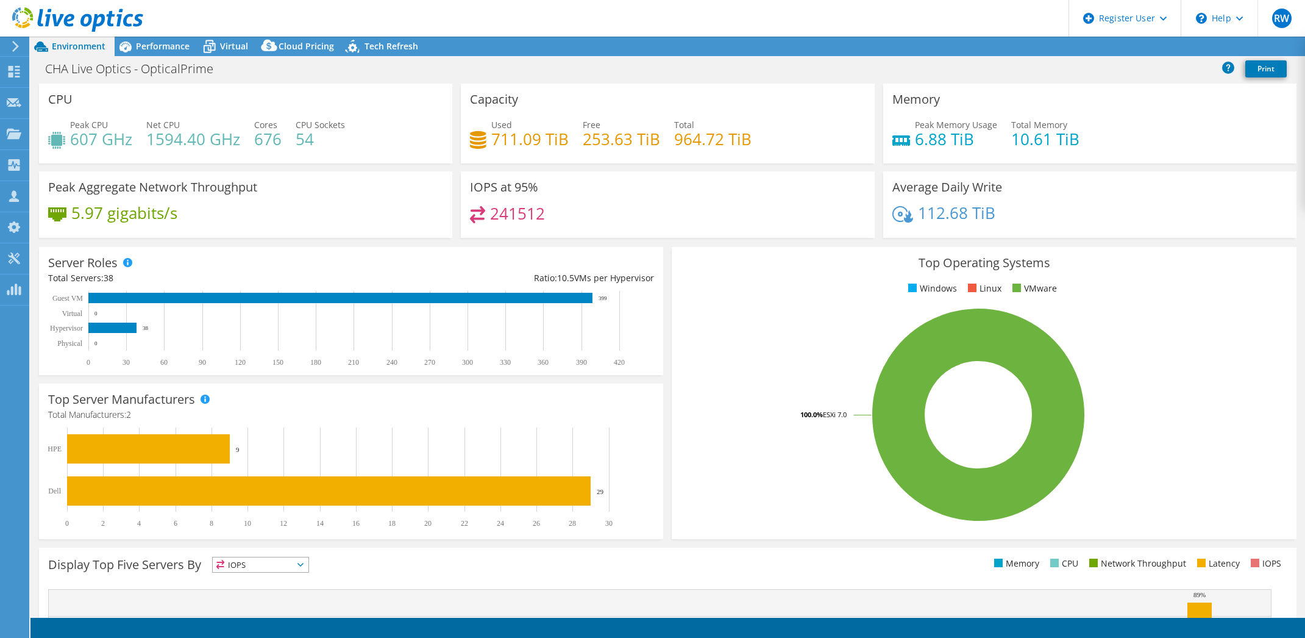  What do you see at coordinates (109, 277) in the screenshot?
I see `span: 38` at bounding box center [109, 277].